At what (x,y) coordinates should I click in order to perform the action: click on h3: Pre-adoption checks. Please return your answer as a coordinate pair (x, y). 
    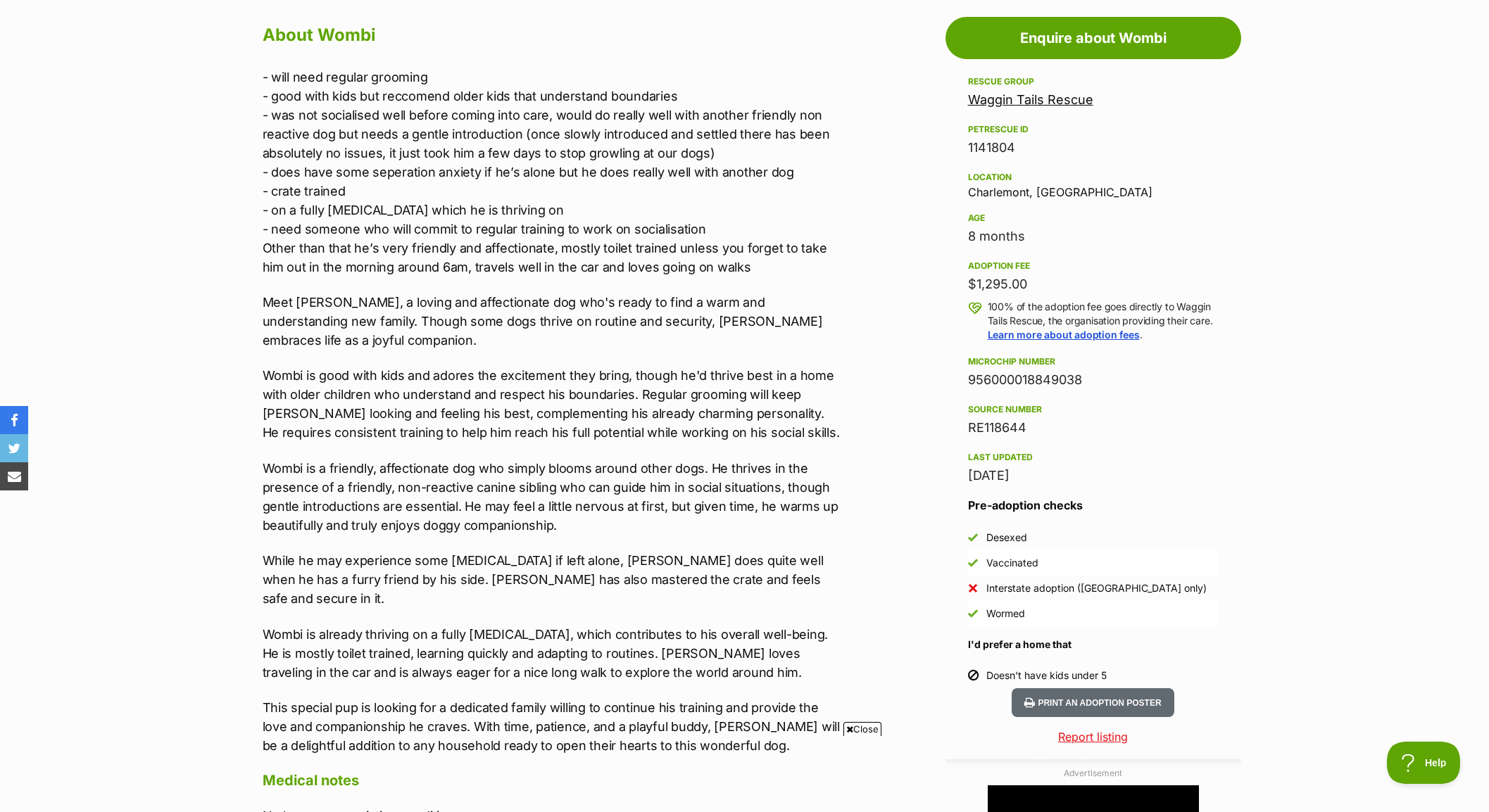
    Looking at the image, I should click on (1094, 506).